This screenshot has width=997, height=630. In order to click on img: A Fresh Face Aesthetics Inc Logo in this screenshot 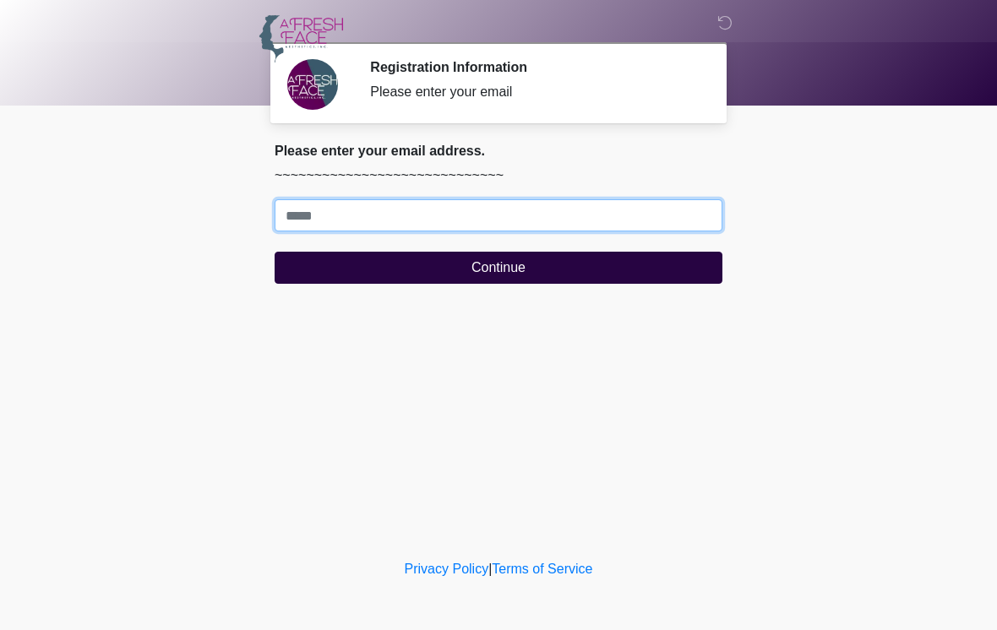, I will do `click(301, 38)`.